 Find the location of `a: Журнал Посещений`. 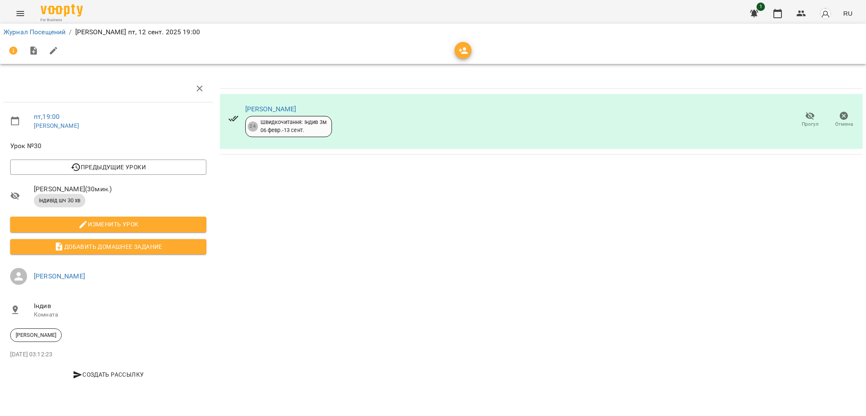

a: Журнал Посещений is located at coordinates (34, 32).